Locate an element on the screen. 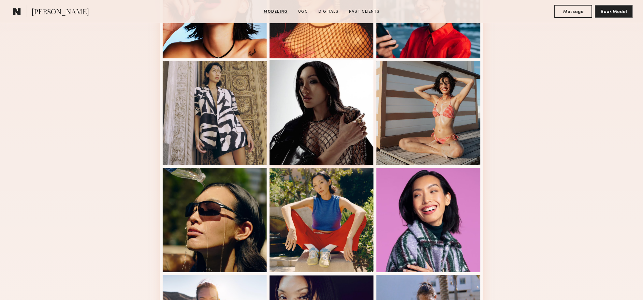 Image resolution: width=643 pixels, height=300 pixels. a: Digitals is located at coordinates (328, 12).